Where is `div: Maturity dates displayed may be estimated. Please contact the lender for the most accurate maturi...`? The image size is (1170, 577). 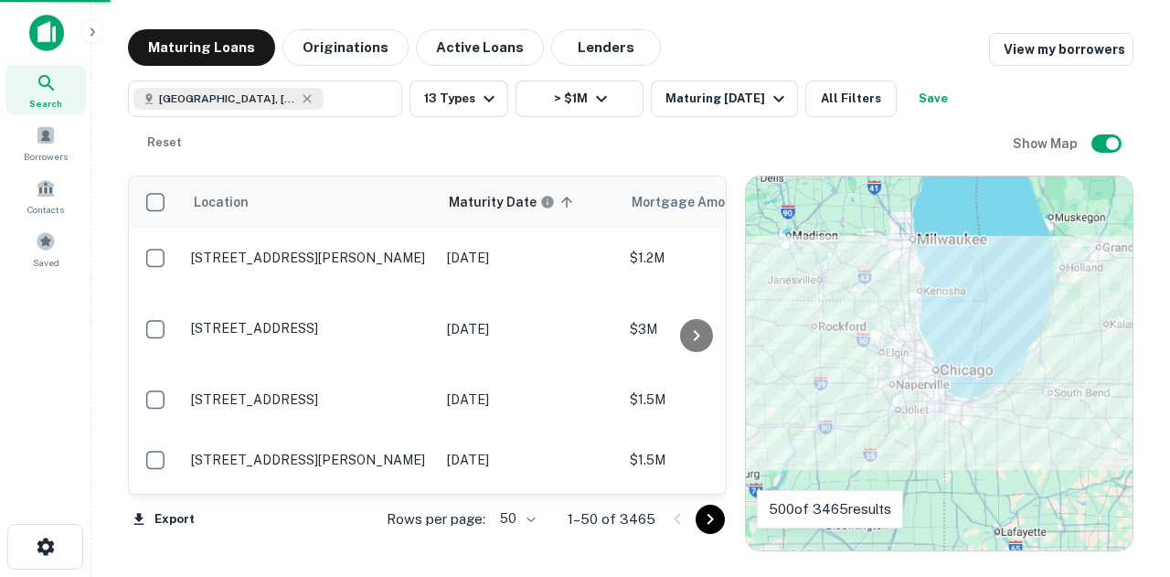 div: Maturity dates displayed may be estimated. Please contact the lender for the most accurate maturi... is located at coordinates (502, 202).